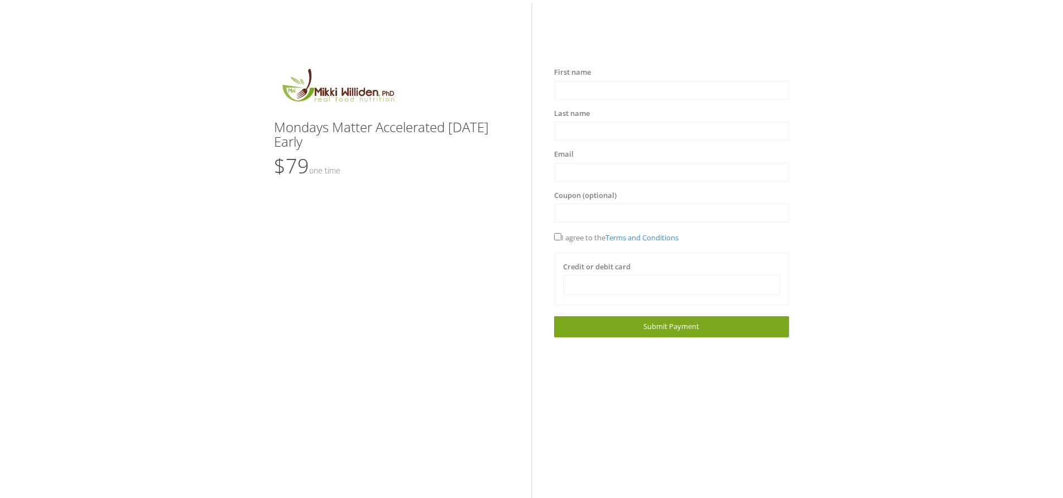  Describe the element at coordinates (572, 114) in the screenshot. I see `label: Last name` at that location.